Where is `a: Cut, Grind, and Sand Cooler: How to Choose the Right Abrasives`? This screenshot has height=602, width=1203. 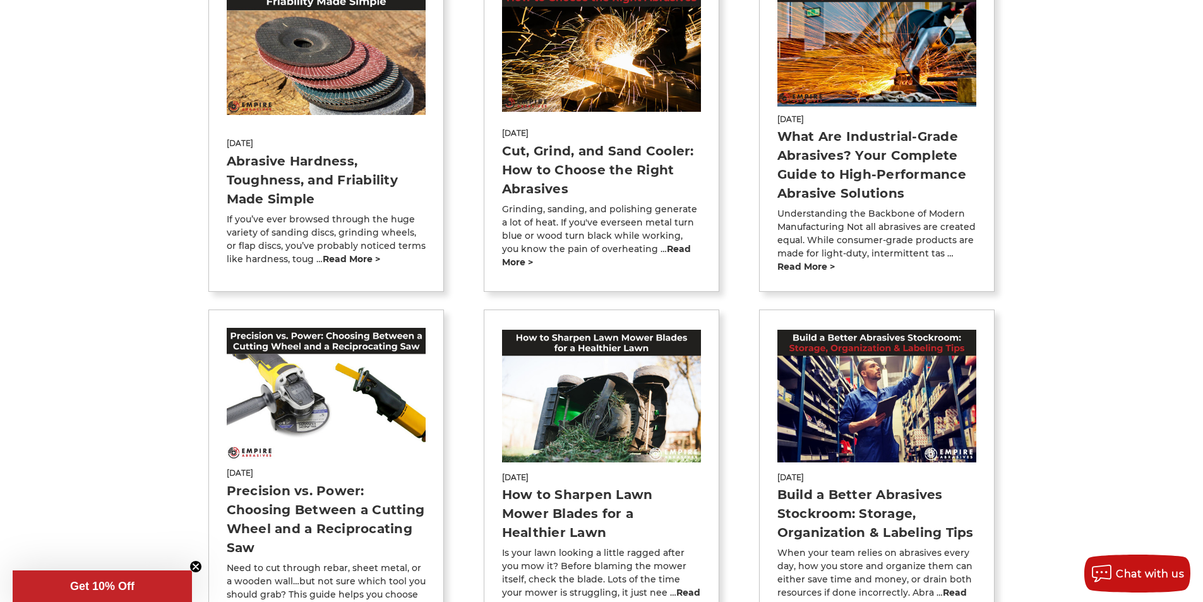 a: Cut, Grind, and Sand Cooler: How to Choose the Right Abrasives is located at coordinates (598, 170).